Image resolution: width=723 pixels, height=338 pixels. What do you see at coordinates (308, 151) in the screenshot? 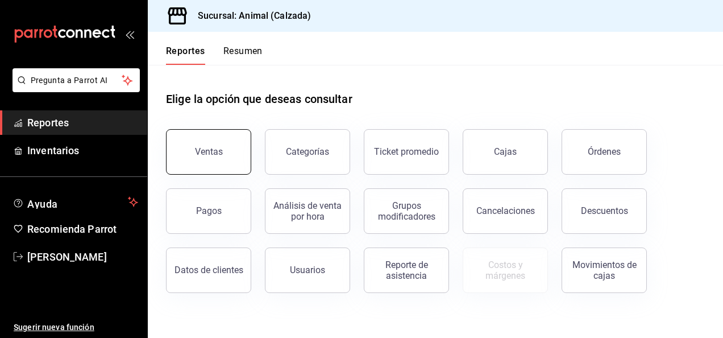
I see `div: Categorías` at bounding box center [308, 151].